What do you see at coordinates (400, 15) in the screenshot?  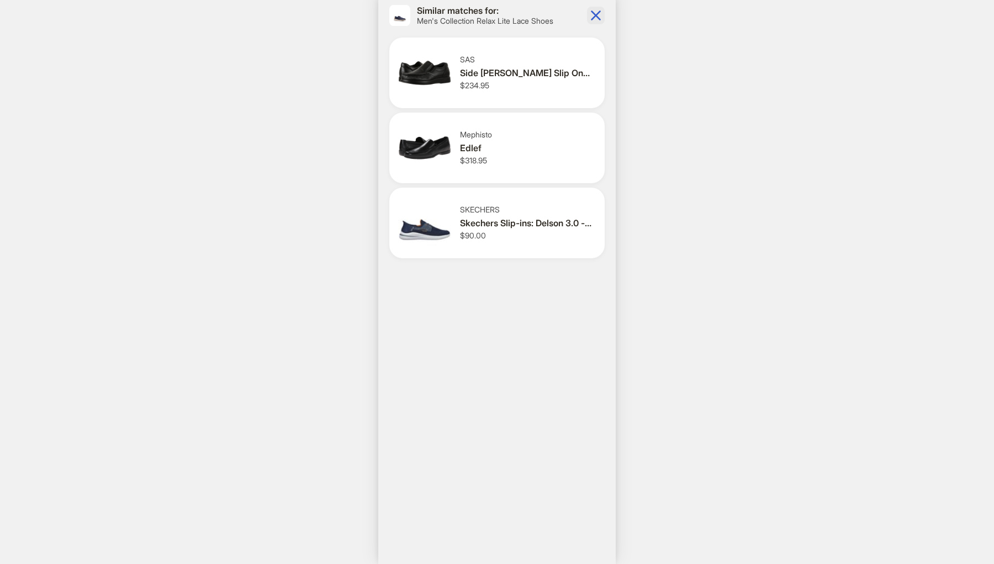 I see `img: Men's Collection Relax Lite Lace Shoes` at bounding box center [400, 15].